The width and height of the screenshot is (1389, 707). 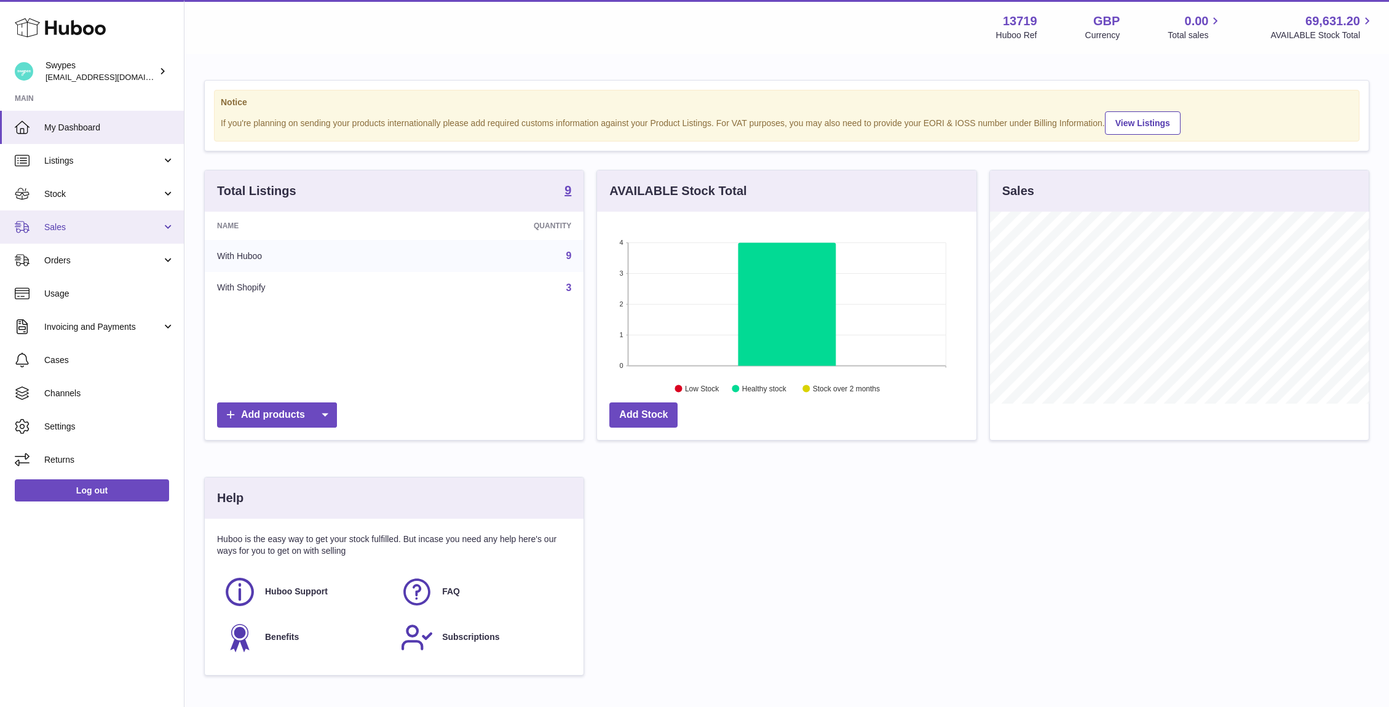 I want to click on text: Stock over 2 months, so click(x=846, y=389).